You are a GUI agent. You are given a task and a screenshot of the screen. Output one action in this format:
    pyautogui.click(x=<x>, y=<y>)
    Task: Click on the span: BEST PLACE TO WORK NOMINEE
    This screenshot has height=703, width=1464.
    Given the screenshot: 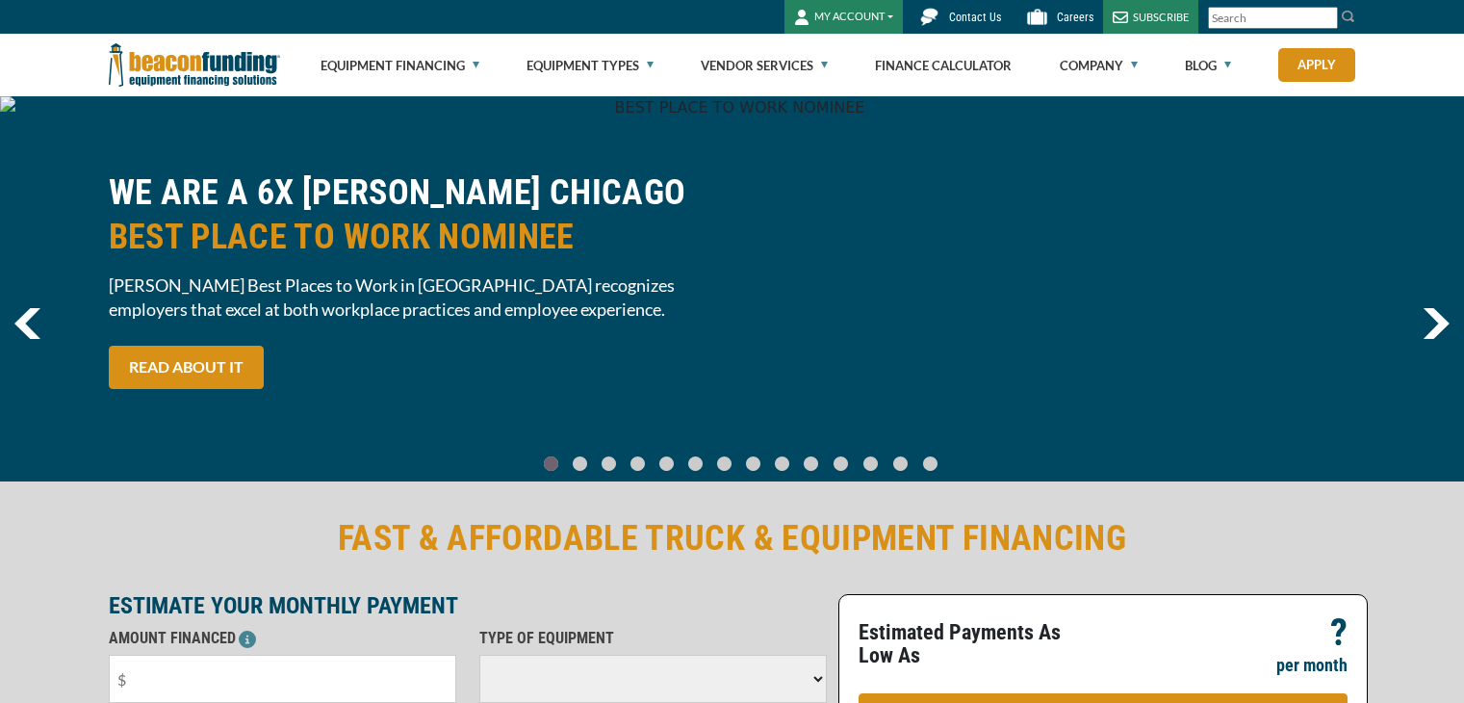 What is the action you would take?
    pyautogui.click(x=415, y=237)
    